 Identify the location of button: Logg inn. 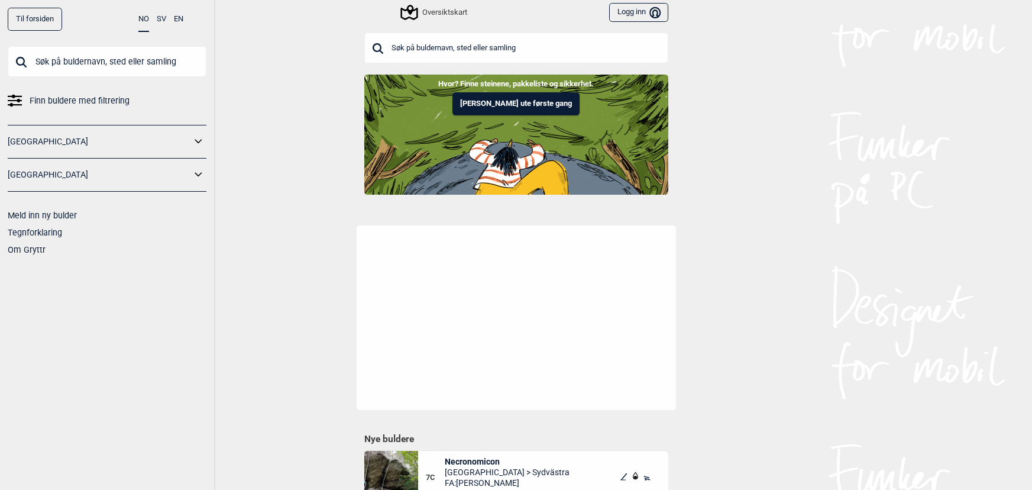
(638, 12).